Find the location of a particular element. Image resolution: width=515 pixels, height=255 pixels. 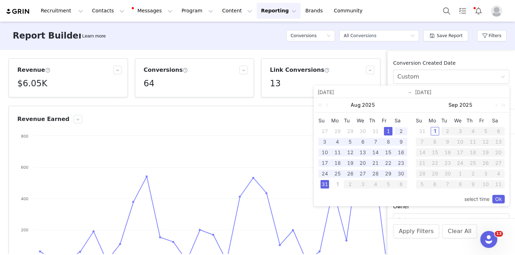

td: August 22, 2025 is located at coordinates (388, 163).